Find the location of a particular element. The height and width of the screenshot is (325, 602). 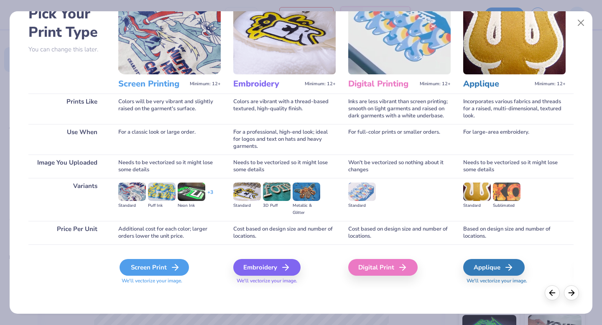

button: Close is located at coordinates (581, 23).